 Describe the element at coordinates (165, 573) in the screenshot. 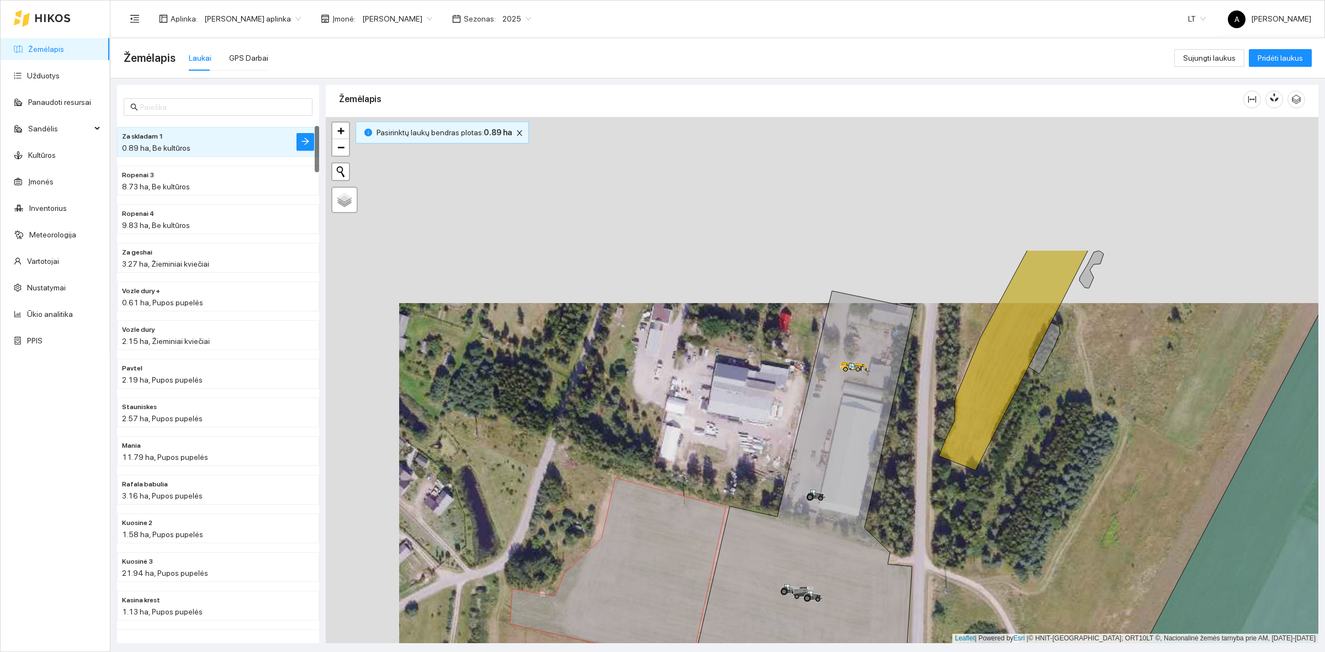

I see `span: 21.94 ha, Pupos pupelės` at that location.